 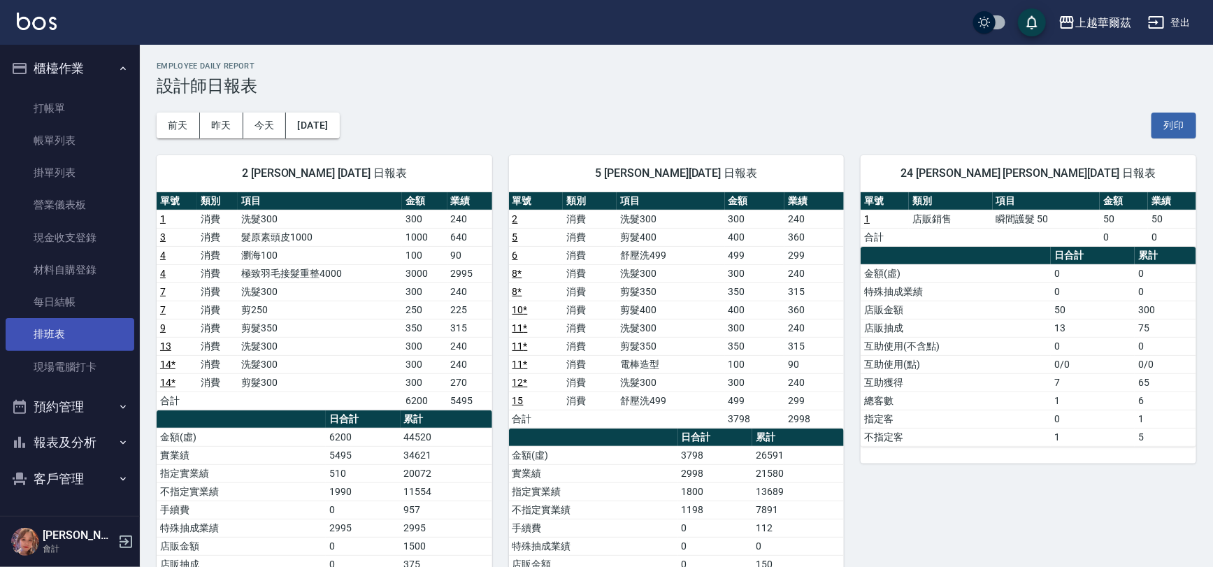 I want to click on td: 90, so click(x=470, y=255).